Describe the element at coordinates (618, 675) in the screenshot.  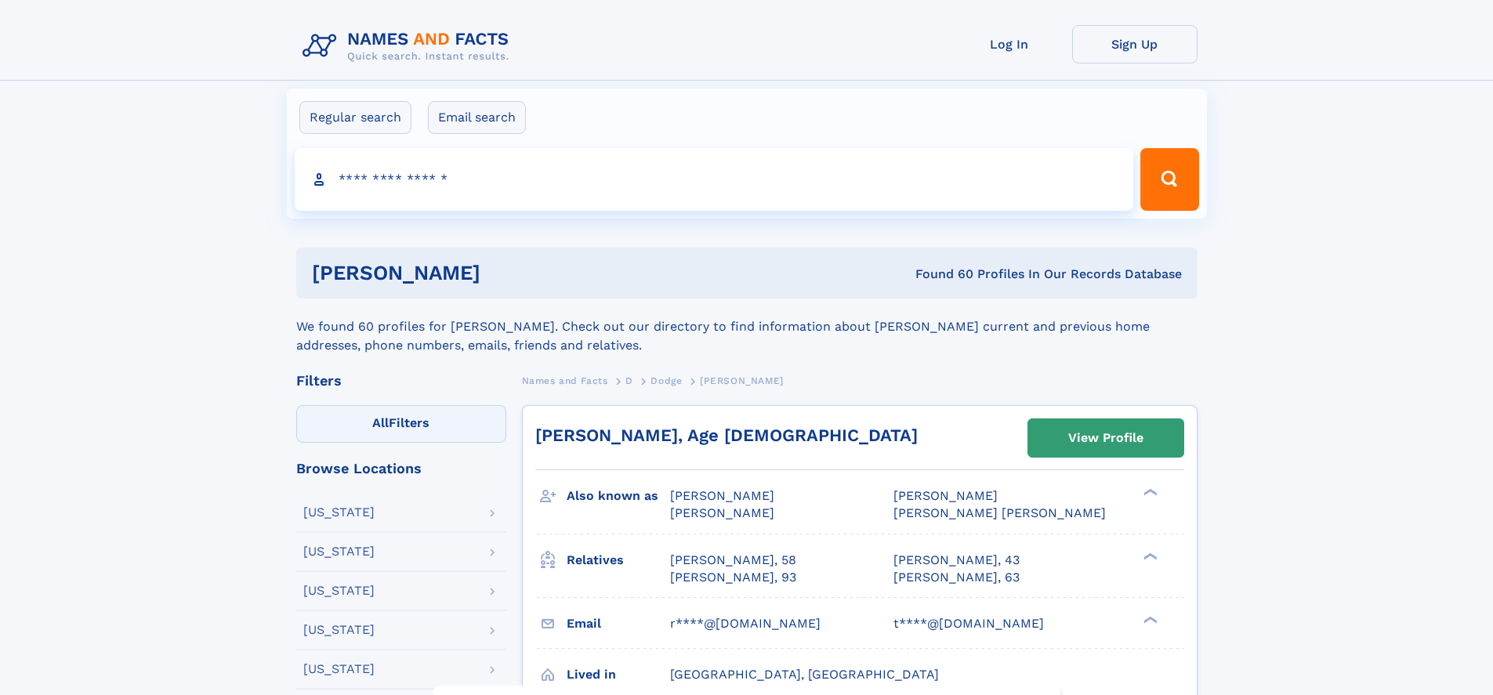
I see `h3: Lived in` at that location.